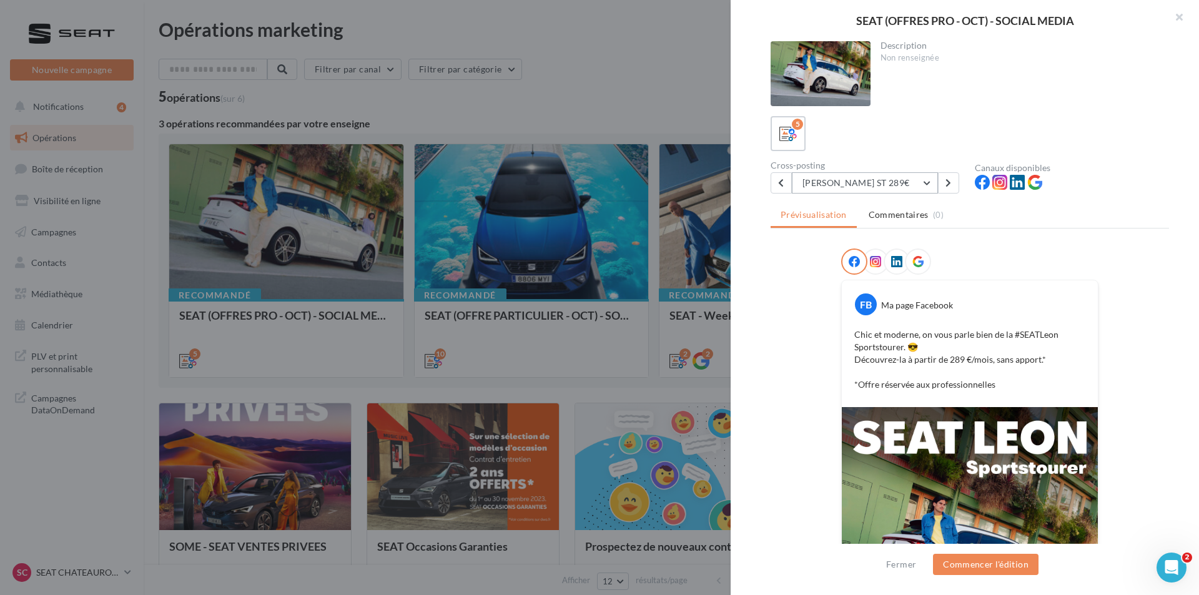 The width and height of the screenshot is (1199, 595). Describe the element at coordinates (901, 565) in the screenshot. I see `button: Fermer` at that location.